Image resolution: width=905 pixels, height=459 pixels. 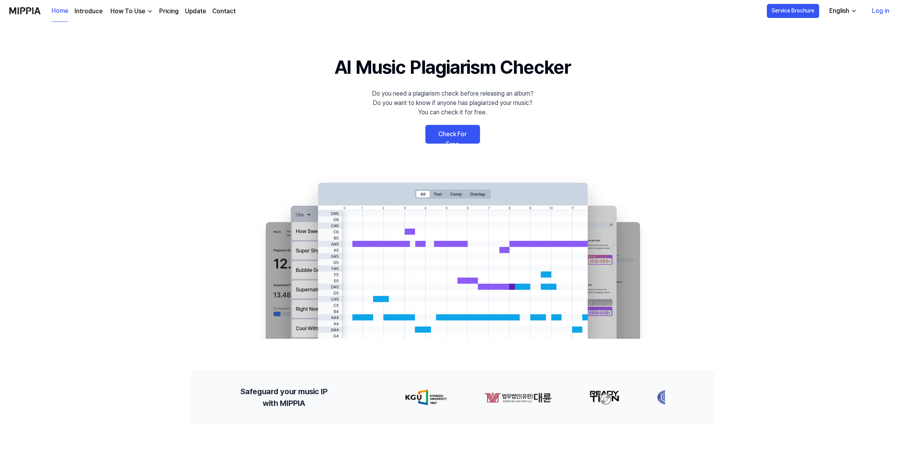 What do you see at coordinates (452, 67) in the screenshot?
I see `h1: AI Music Plagiarism Checker` at bounding box center [452, 67].